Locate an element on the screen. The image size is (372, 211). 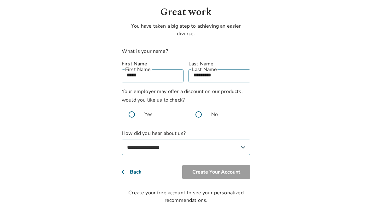
label: Last Name is located at coordinates (219, 64).